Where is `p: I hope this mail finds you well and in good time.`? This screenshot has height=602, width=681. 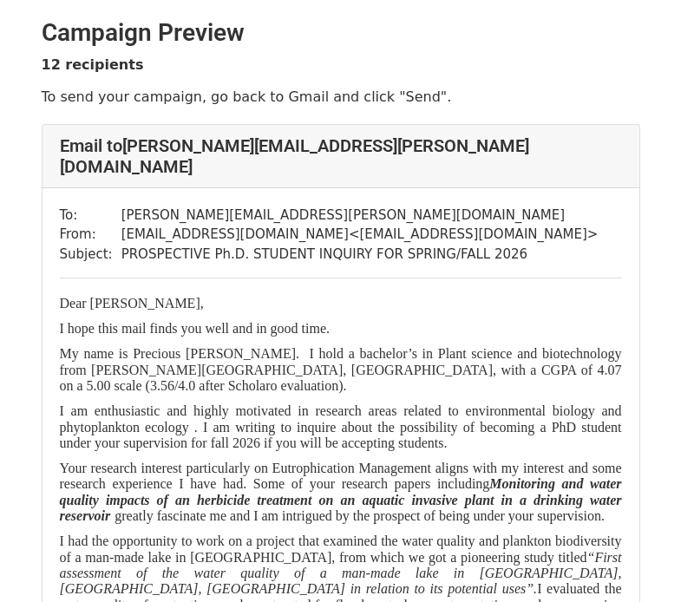
p: I hope this mail finds you well and in good time. is located at coordinates (341, 329).